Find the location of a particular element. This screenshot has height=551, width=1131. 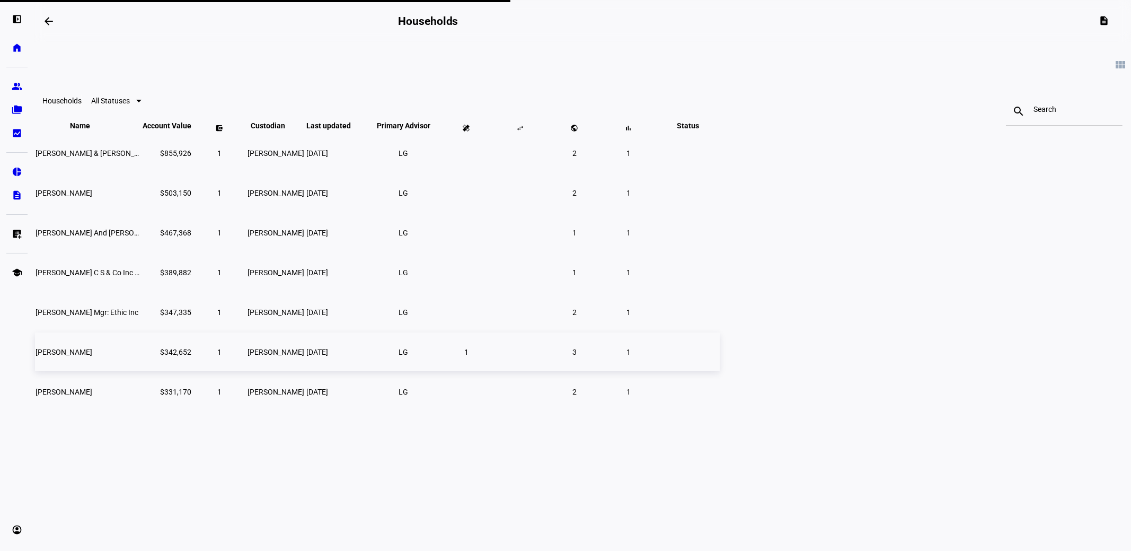

span: Barbara W Wise C S & Co Inc Cust Ira Rollover Mgr Ethic Investing is located at coordinates (154, 272).